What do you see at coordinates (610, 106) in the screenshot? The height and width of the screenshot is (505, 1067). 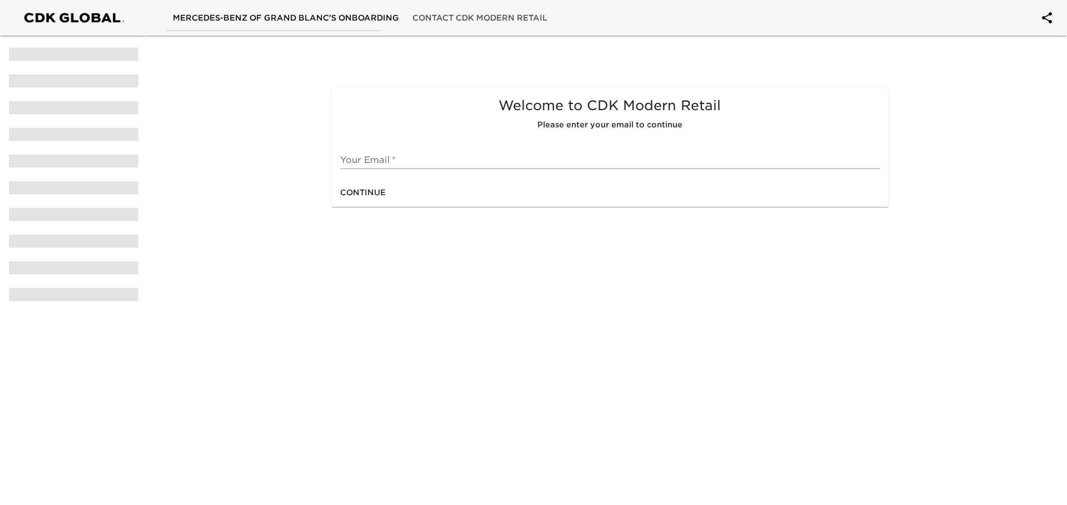 I see `h5: Welcome to CDK Modern Retail` at bounding box center [610, 106].